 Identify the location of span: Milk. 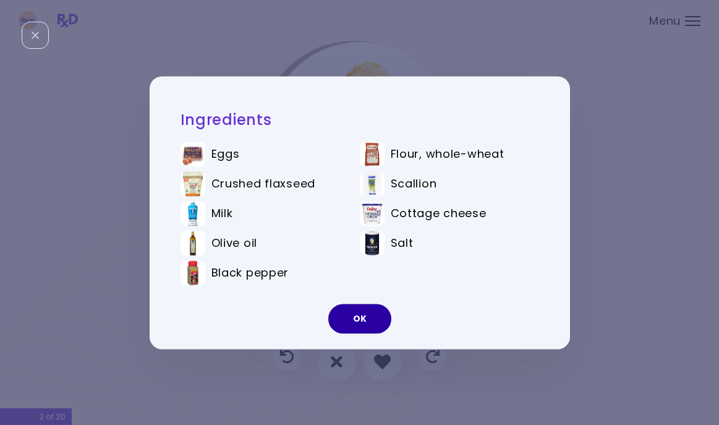
(222, 213).